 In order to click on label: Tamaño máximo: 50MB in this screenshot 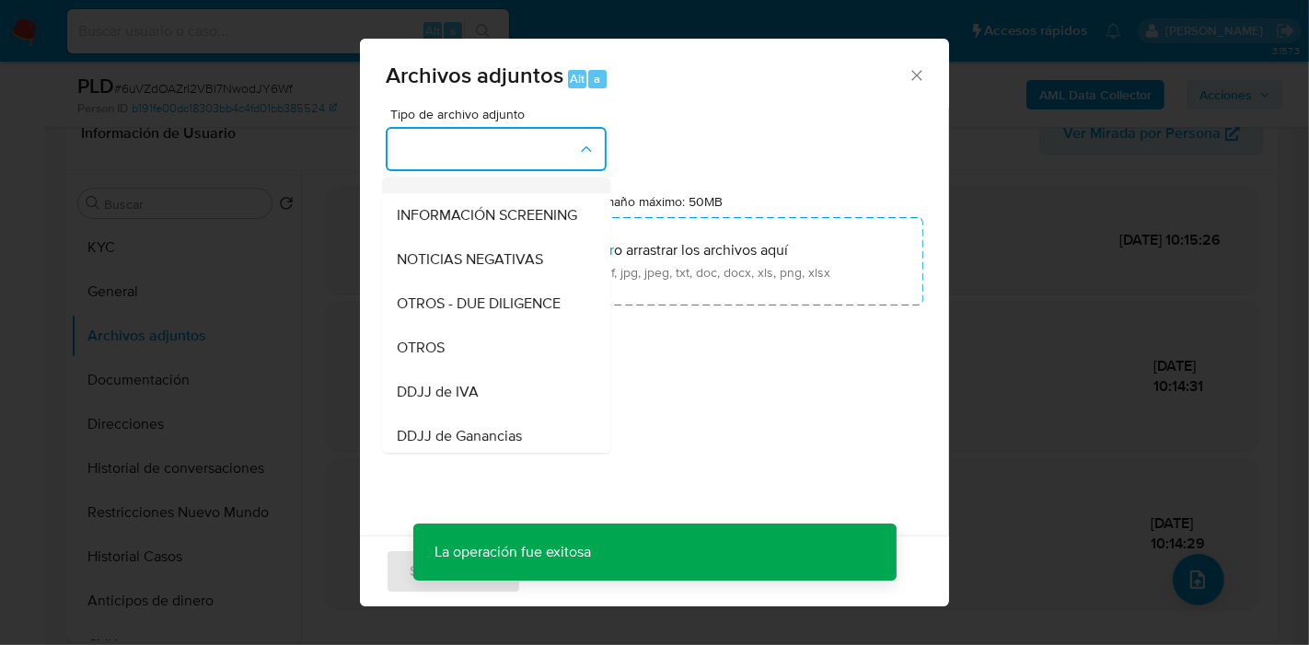, I will do `click(657, 202)`.